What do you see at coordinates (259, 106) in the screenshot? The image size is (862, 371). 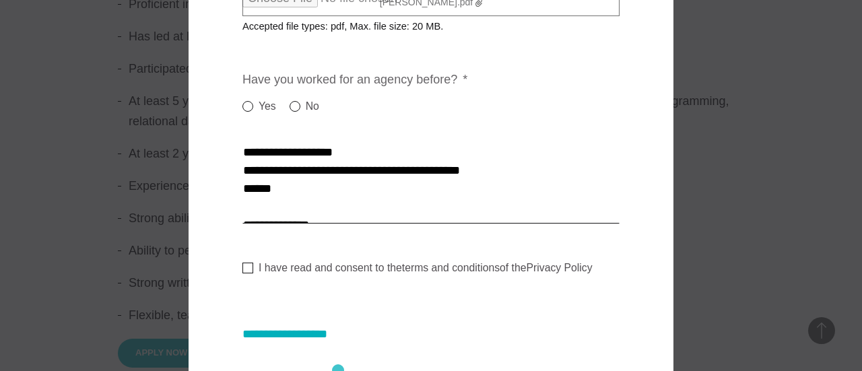 I see `label: Yes` at bounding box center [259, 106].